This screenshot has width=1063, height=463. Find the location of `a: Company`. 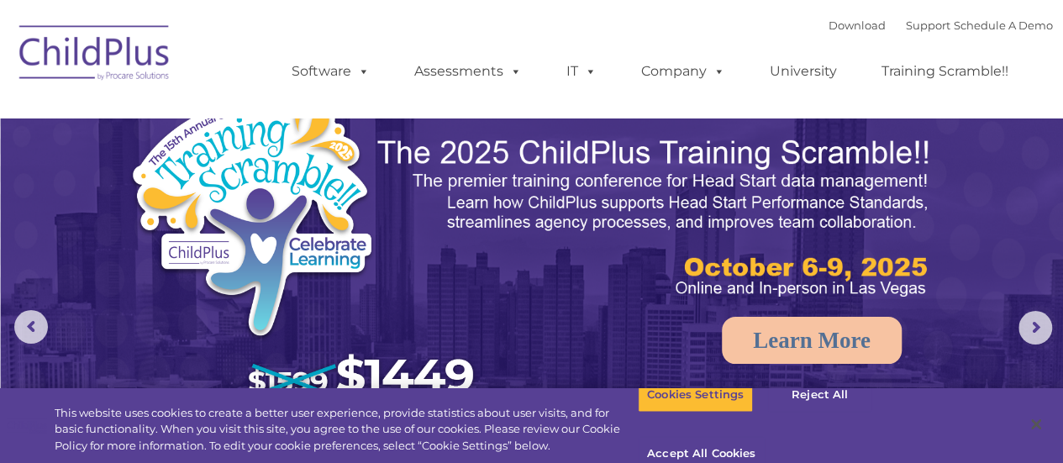

a: Company is located at coordinates (683, 71).